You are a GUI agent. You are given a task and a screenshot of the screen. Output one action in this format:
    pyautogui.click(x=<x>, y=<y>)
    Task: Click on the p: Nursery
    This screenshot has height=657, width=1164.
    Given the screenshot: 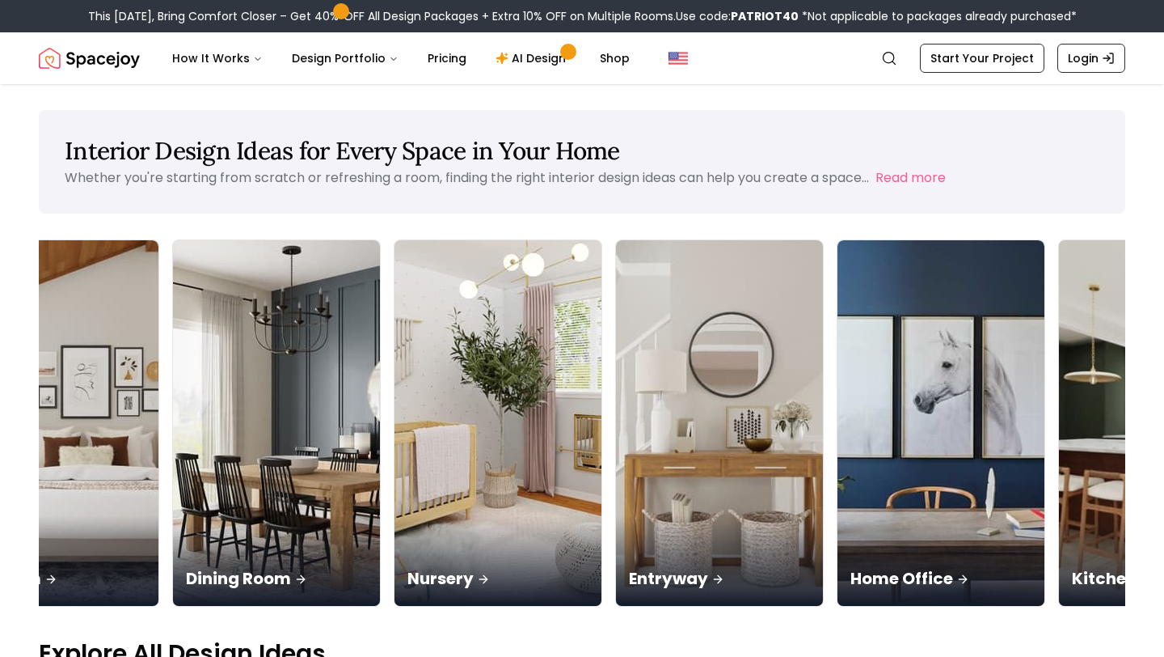 What is the action you would take?
    pyautogui.click(x=498, y=578)
    